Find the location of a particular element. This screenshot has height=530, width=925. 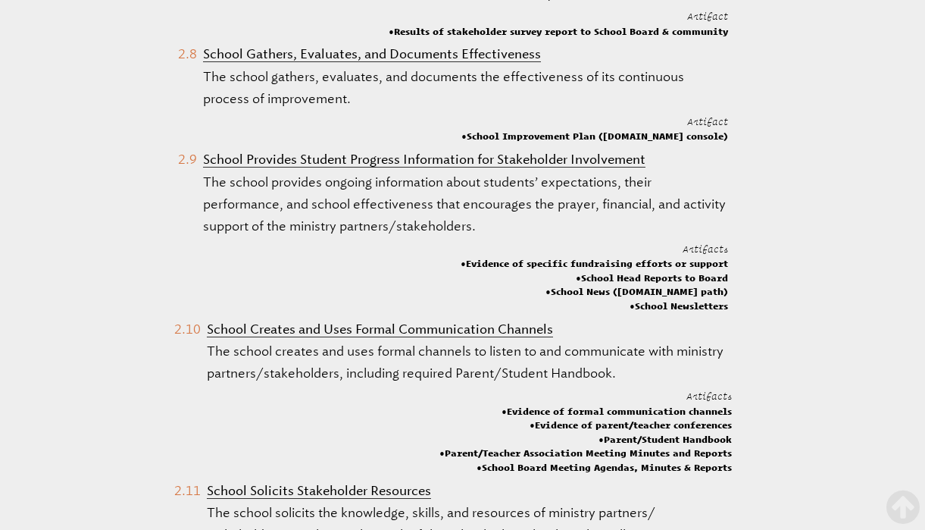

b: School Provides Student Progress Information for Stakeholder Involvement is located at coordinates (424, 159).